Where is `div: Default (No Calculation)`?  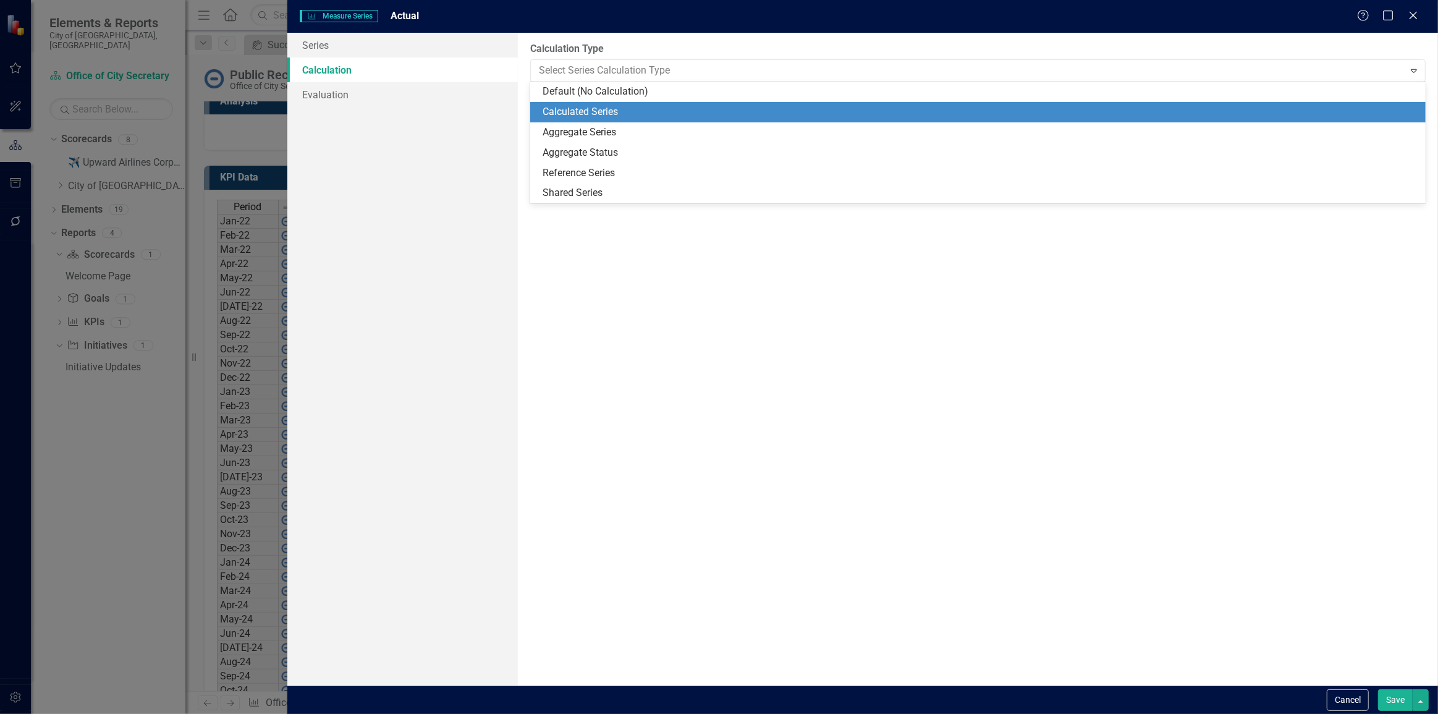 div: Default (No Calculation) is located at coordinates (980, 91).